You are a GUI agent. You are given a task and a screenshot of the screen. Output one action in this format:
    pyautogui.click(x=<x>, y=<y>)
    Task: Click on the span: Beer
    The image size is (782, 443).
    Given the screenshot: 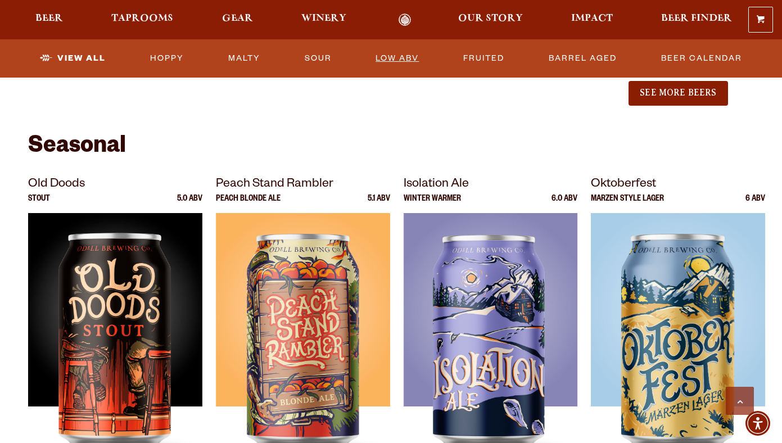 What is the action you would take?
    pyautogui.click(x=49, y=19)
    